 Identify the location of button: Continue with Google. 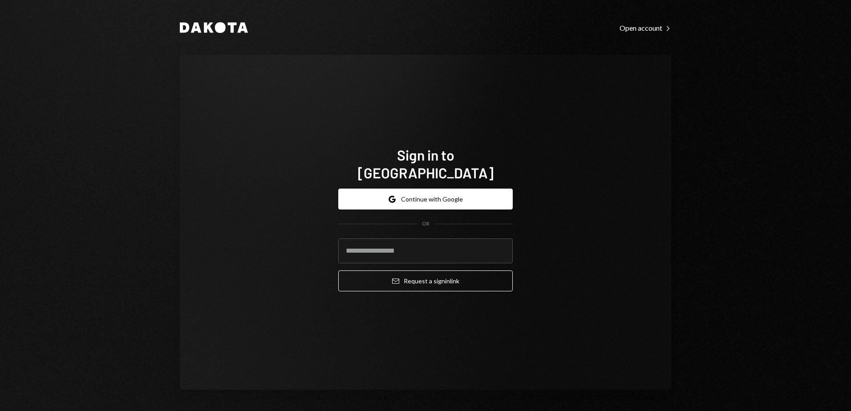
(425, 199).